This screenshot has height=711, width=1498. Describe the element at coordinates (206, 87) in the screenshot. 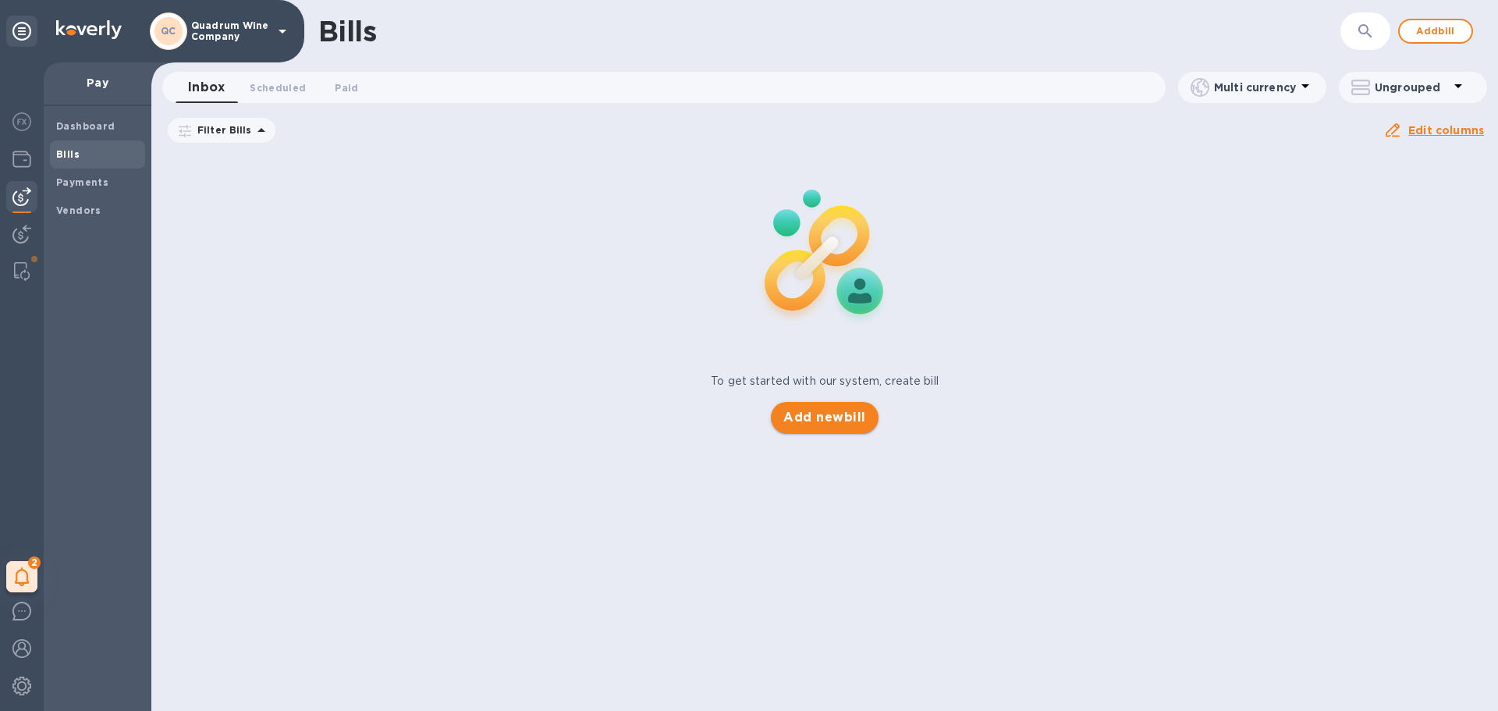

I see `span: Inbox` at that location.